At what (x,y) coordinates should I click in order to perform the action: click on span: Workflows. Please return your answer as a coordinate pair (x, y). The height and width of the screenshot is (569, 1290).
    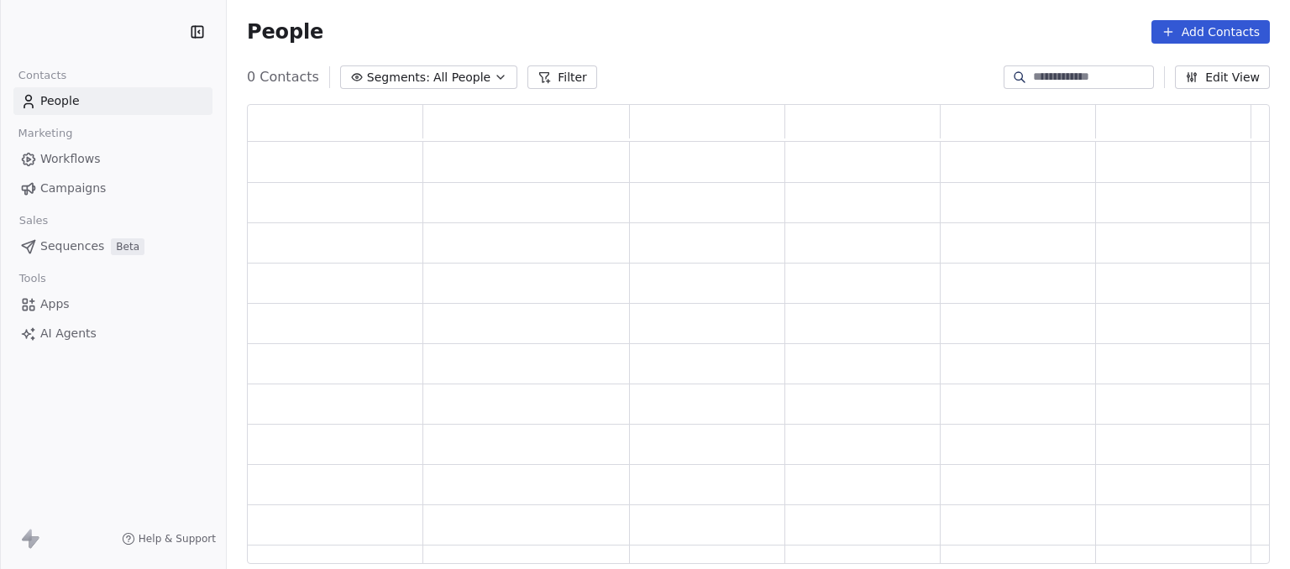
    Looking at the image, I should click on (71, 159).